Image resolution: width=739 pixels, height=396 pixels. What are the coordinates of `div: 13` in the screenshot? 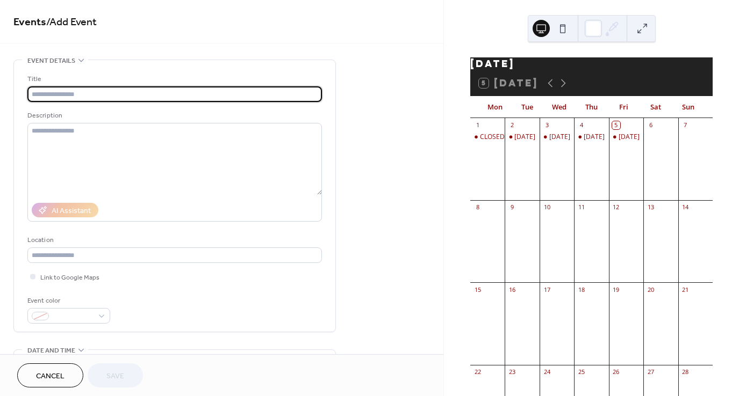 It's located at (650, 207).